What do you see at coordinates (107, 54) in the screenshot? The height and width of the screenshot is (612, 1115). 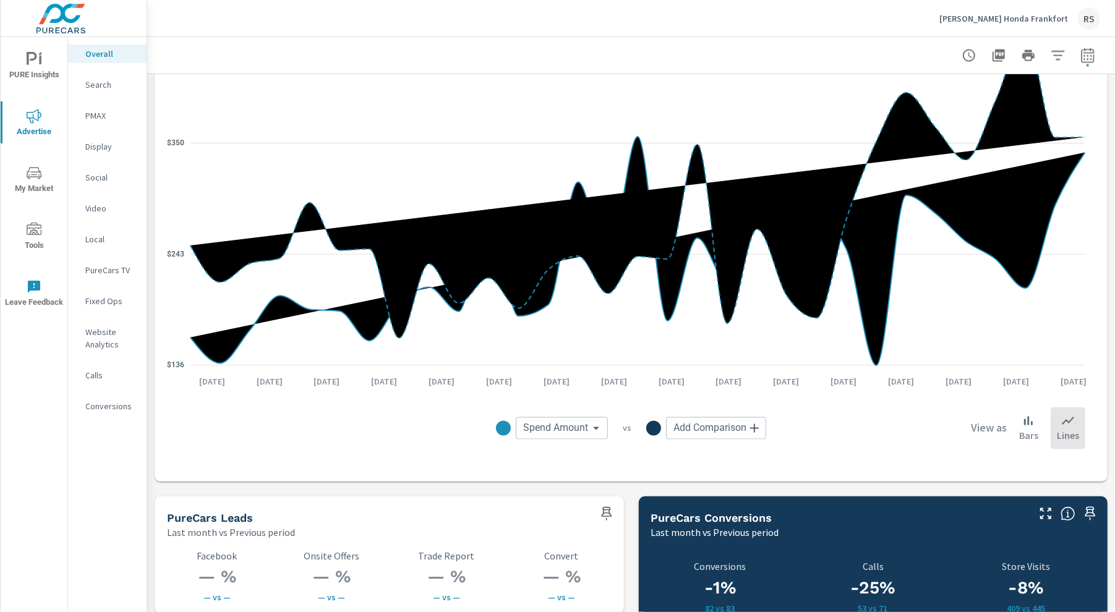 I see `div: Overall` at bounding box center [107, 54].